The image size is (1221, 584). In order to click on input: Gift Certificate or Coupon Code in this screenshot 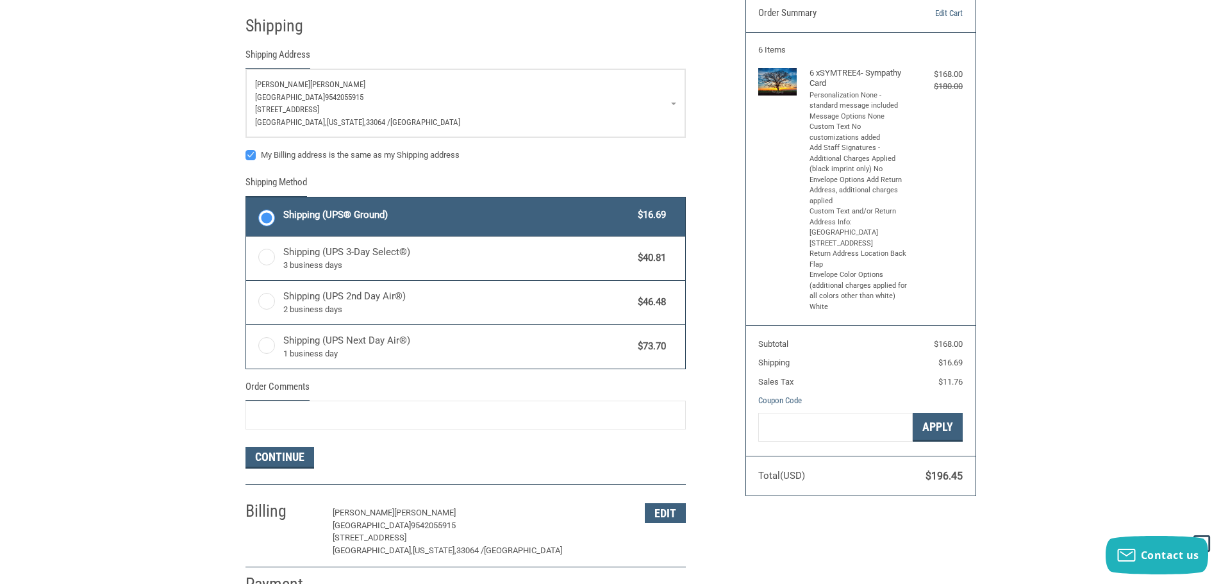, I will do `click(835, 427)`.